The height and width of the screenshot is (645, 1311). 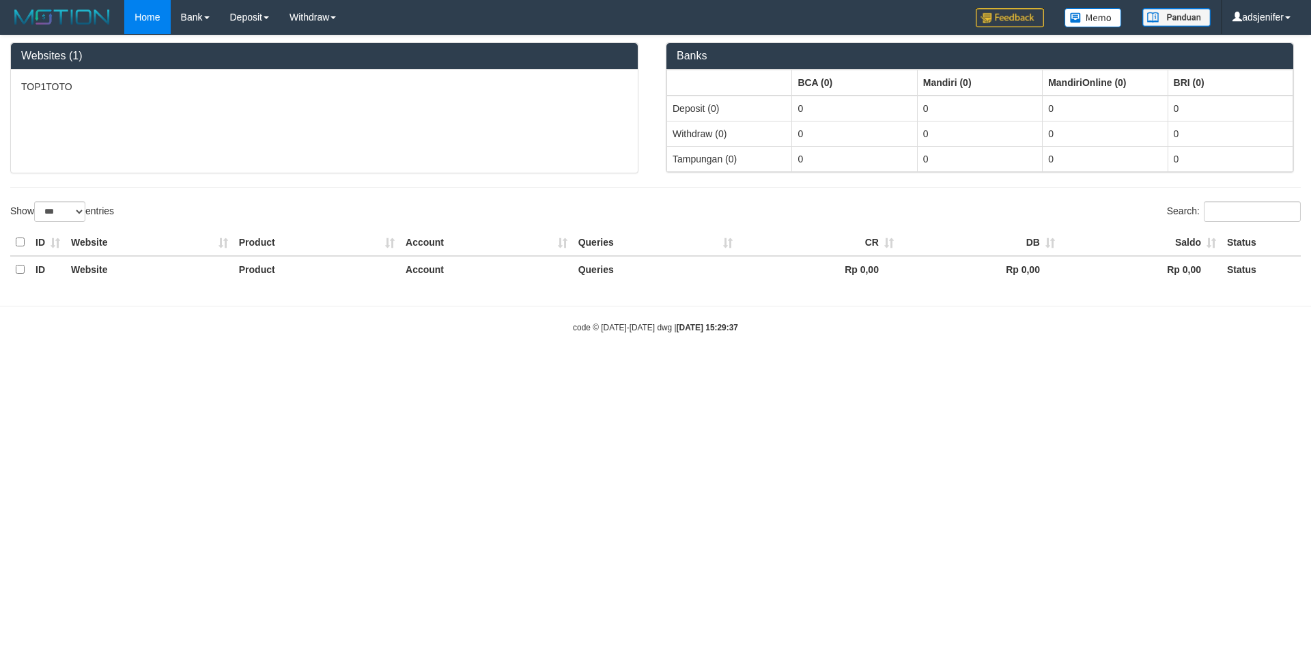 What do you see at coordinates (62, 17) in the screenshot?
I see `img: MOTION_logo.png` at bounding box center [62, 17].